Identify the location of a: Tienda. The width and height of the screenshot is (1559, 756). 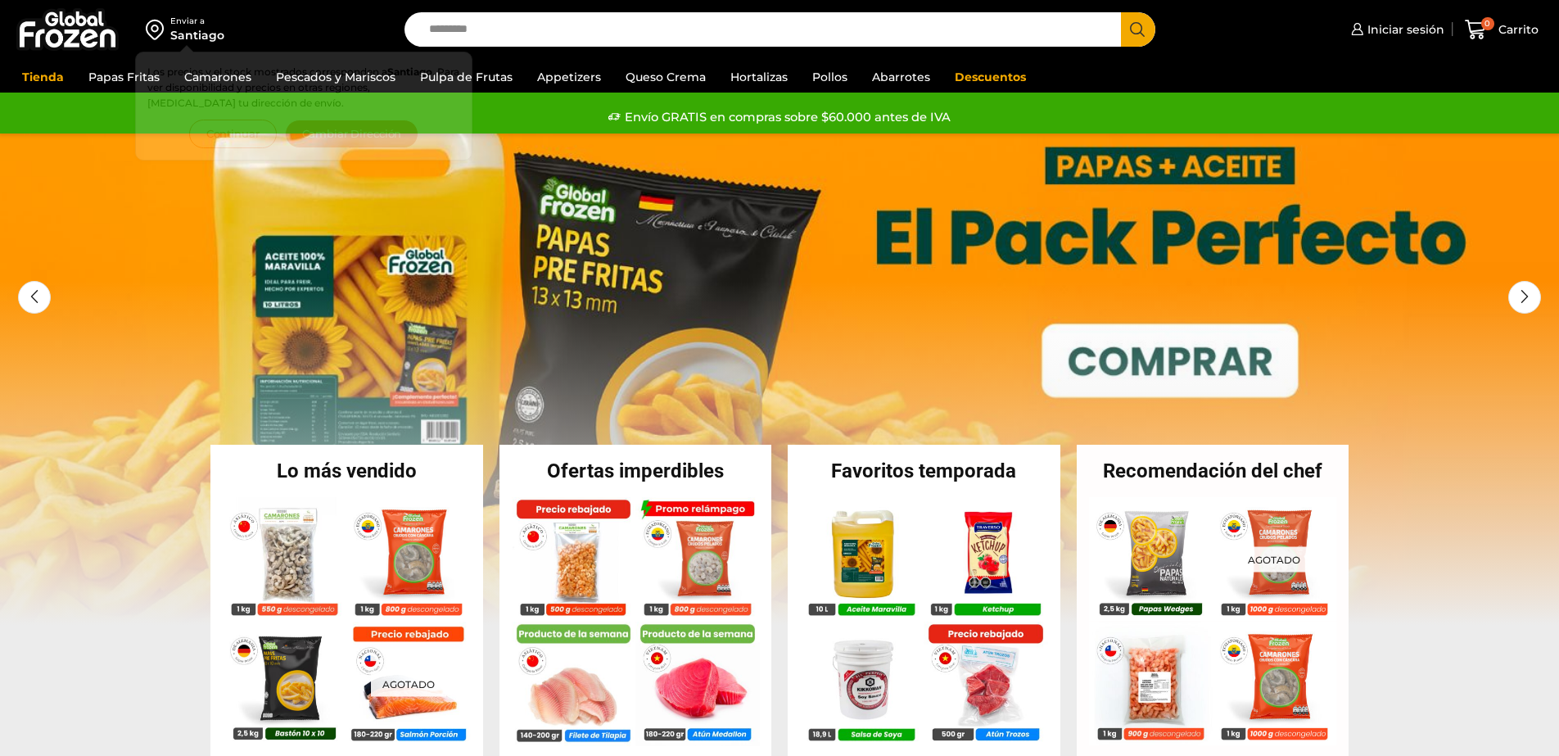
(43, 77).